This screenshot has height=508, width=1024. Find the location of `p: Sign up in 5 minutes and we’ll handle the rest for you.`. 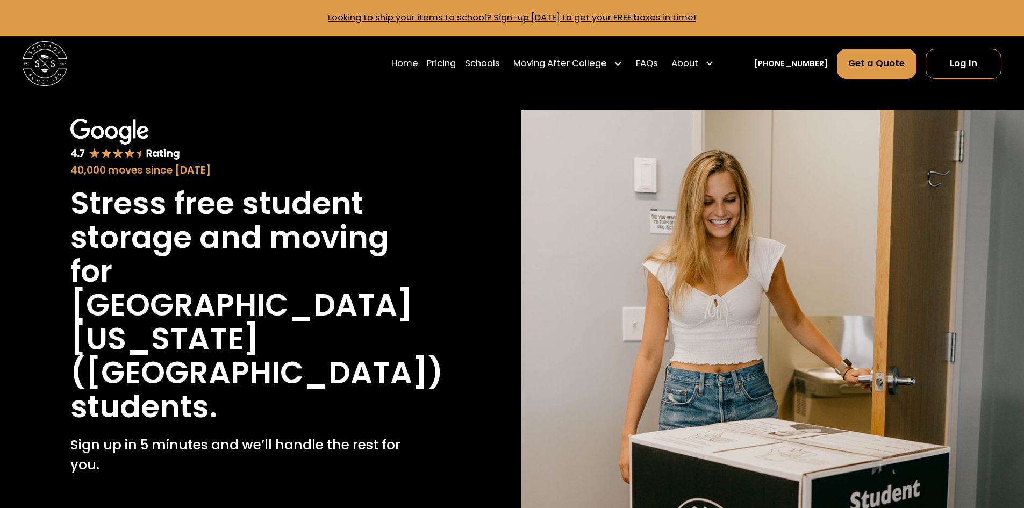

p: Sign up in 5 minutes and we’ll handle the rest for you. is located at coordinates (252, 455).